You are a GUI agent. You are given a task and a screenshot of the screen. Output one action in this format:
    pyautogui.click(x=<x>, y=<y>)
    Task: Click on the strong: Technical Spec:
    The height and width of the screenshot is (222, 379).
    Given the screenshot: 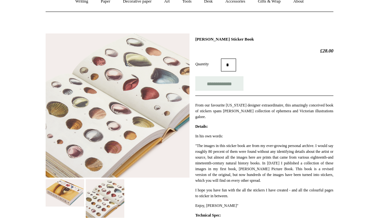 What is the action you would take?
    pyautogui.click(x=208, y=215)
    